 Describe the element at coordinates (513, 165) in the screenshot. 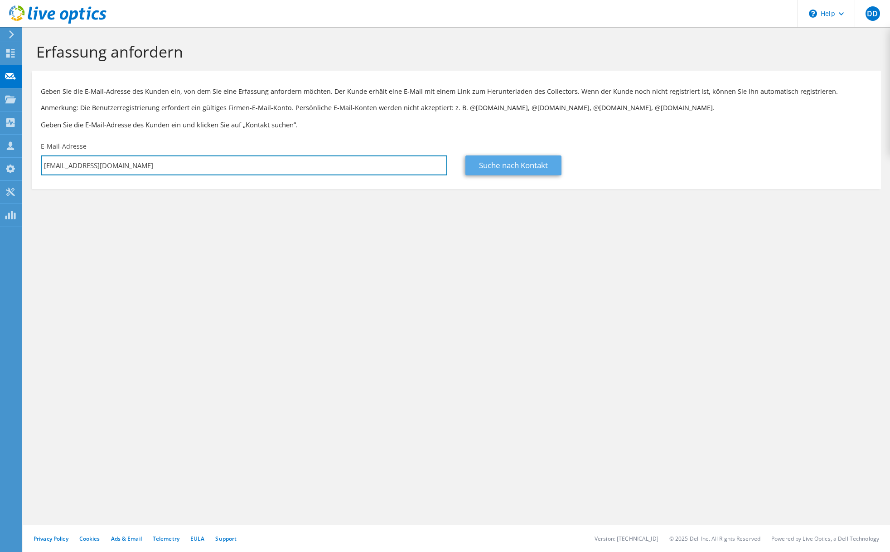

I see `a: Suche nach Kontakt` at that location.